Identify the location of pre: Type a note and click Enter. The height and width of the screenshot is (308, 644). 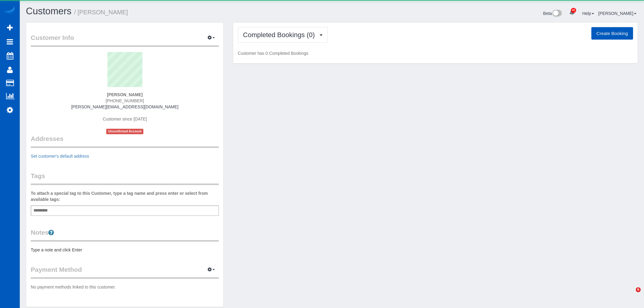
(125, 250).